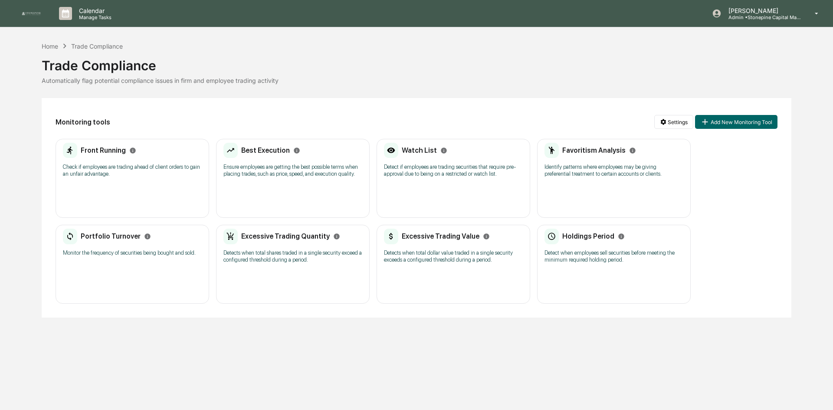  I want to click on p: Check if employees are trading ahead of client orders to gain an unfair advantage., so click(132, 170).